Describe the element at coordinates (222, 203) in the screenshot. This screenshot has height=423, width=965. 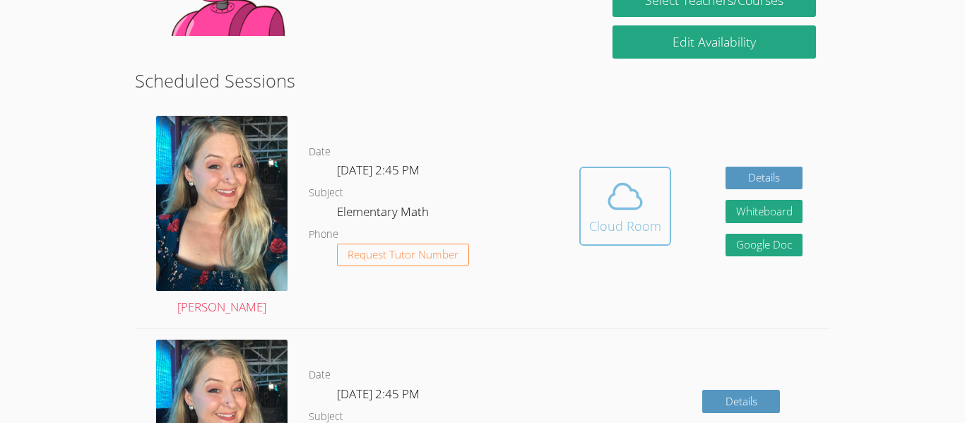
I see `img: avatar.png` at that location.